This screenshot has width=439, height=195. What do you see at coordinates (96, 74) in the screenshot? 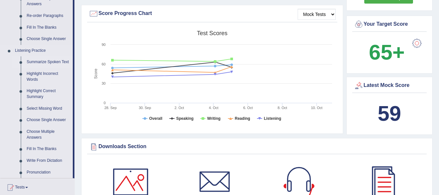
I see `tspan: Score` at bounding box center [96, 74].